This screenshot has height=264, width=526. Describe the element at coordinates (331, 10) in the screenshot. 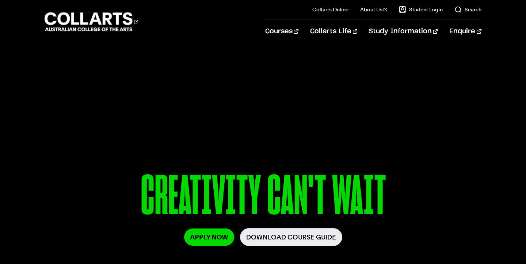

I see `a: Collarts Online` at that location.